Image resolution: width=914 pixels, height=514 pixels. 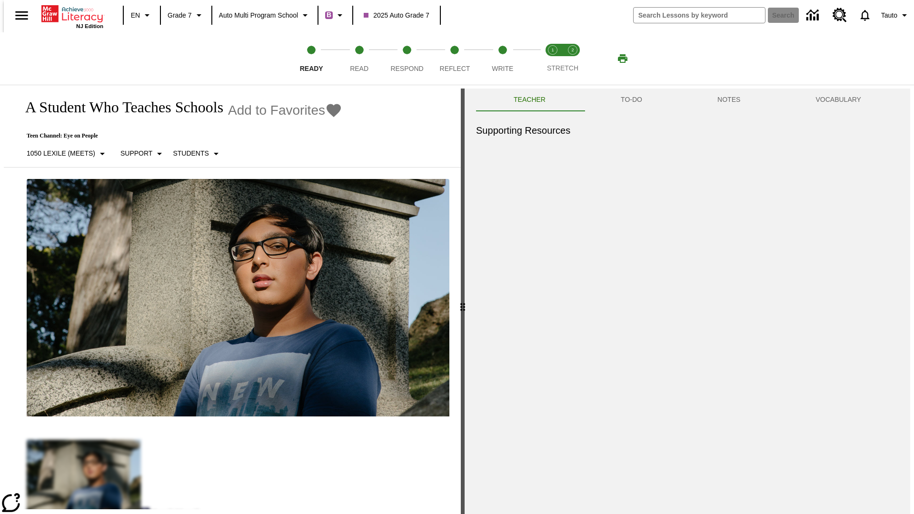 What do you see at coordinates (311, 59) in the screenshot?
I see `button: Ready step 1 of 5` at bounding box center [311, 59].